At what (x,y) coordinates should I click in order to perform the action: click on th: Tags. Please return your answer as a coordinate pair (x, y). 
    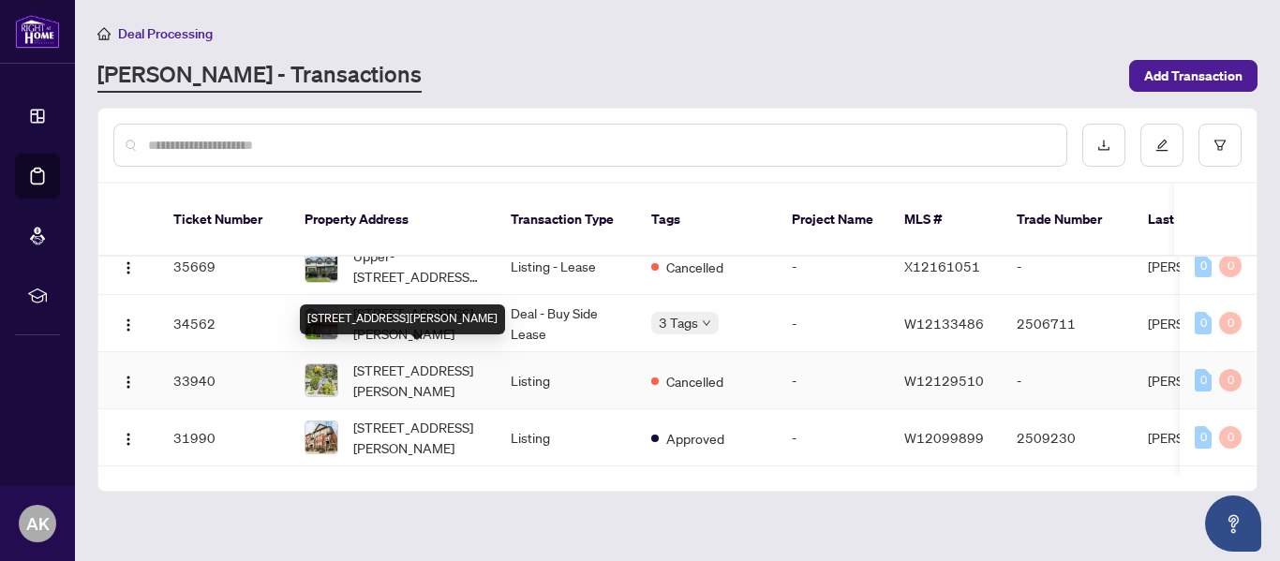
    Looking at the image, I should click on (706, 220).